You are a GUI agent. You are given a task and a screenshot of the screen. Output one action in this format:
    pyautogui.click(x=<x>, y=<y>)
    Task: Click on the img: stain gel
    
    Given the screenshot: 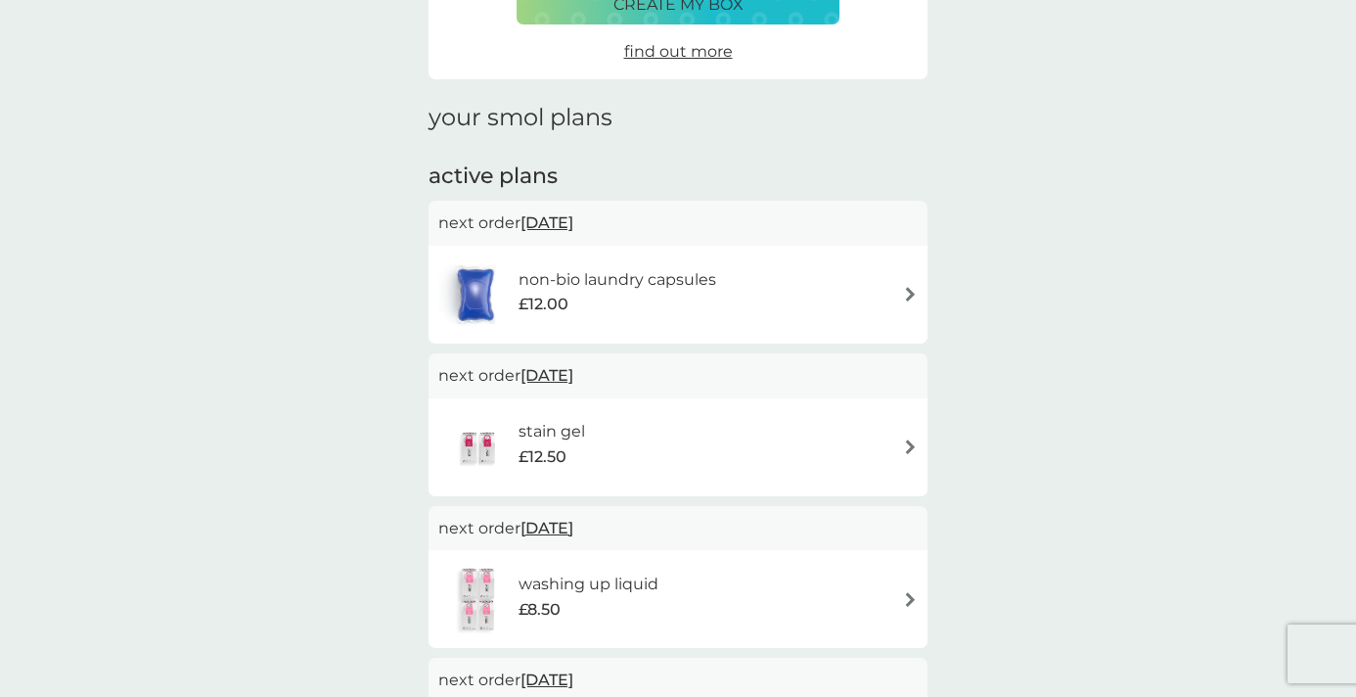 What is the action you would take?
    pyautogui.click(x=478, y=447)
    